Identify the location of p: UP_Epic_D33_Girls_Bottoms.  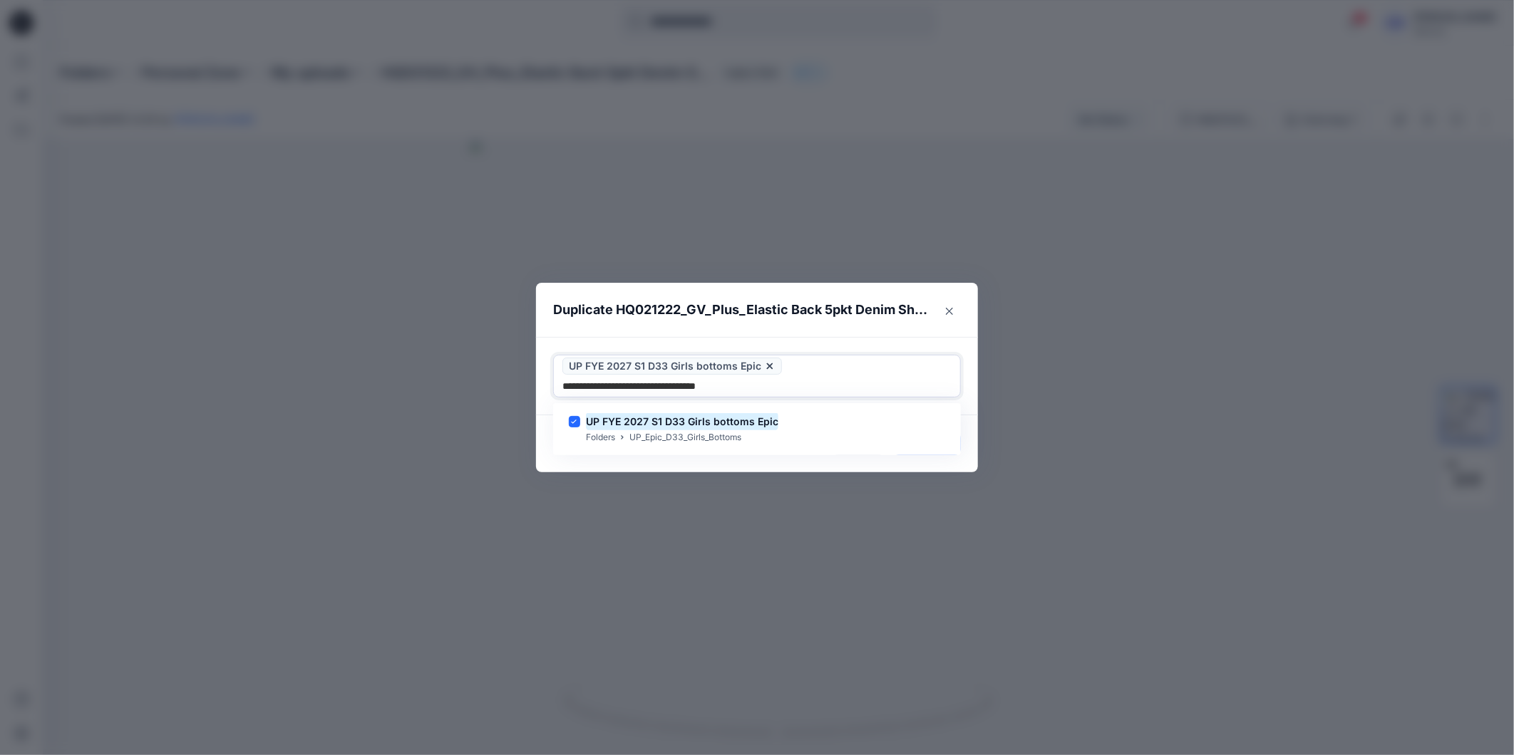
(685, 438).